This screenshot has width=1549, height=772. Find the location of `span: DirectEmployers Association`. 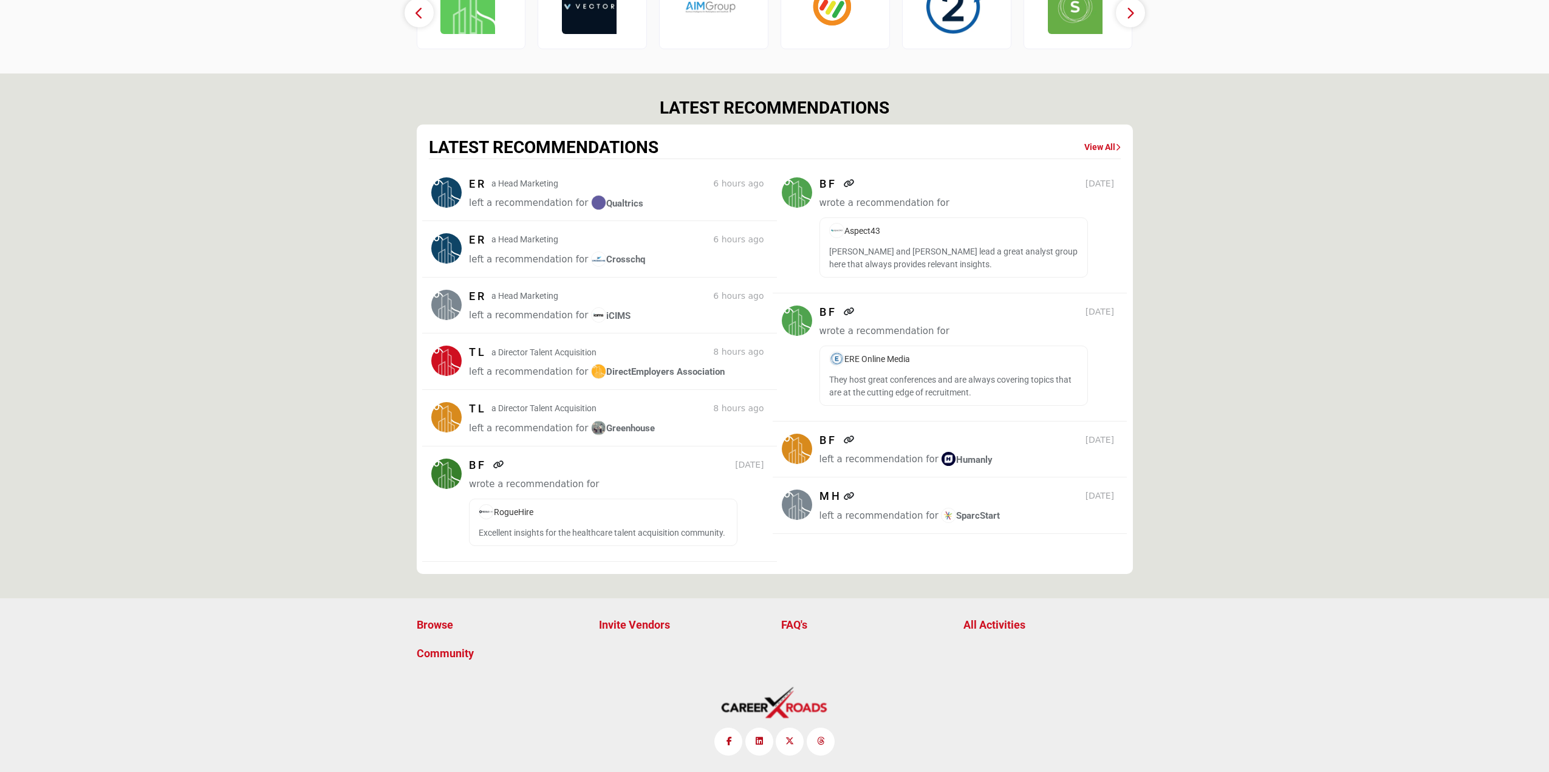

span: DirectEmployers Association is located at coordinates (658, 372).